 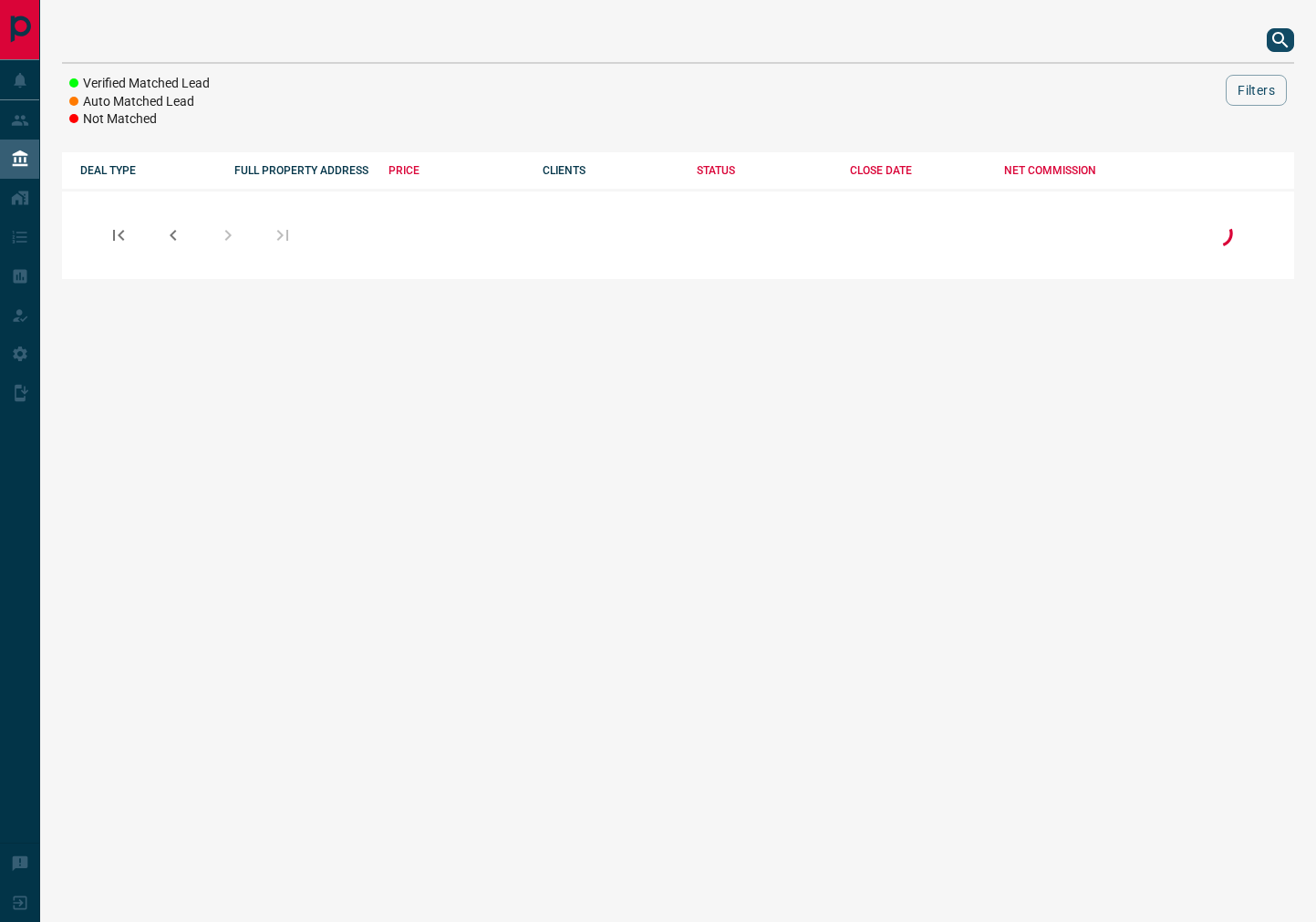 I want to click on button: search button, so click(x=1281, y=40).